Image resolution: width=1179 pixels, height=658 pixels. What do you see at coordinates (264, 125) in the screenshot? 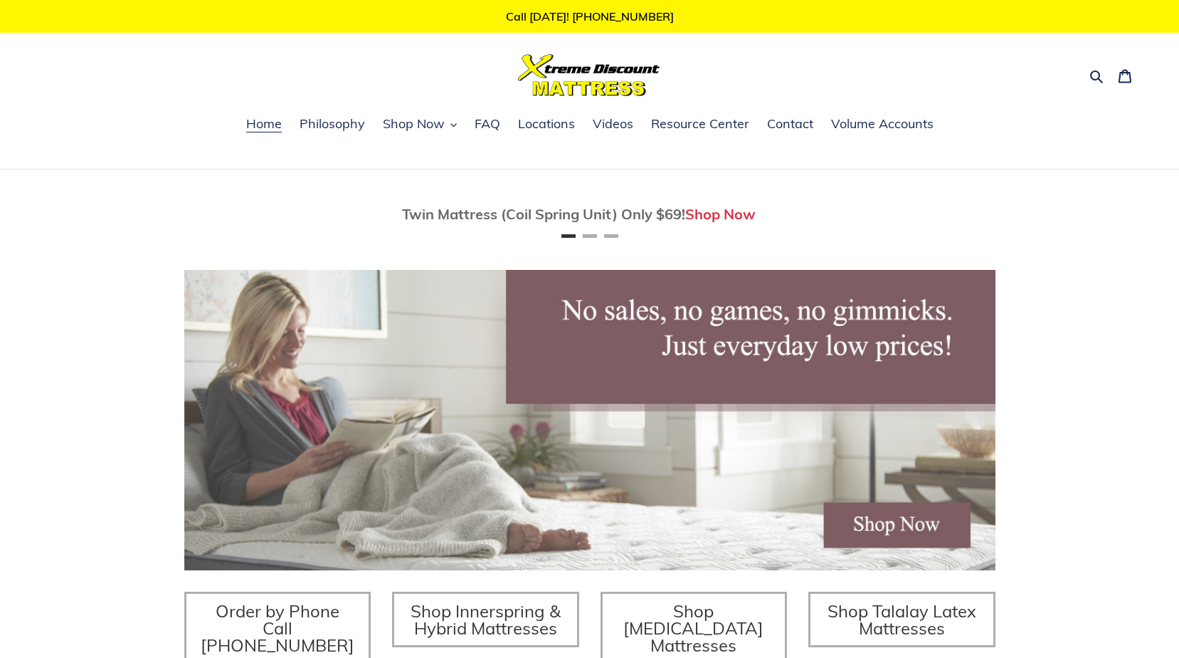
I see `a: Home` at bounding box center [264, 125].